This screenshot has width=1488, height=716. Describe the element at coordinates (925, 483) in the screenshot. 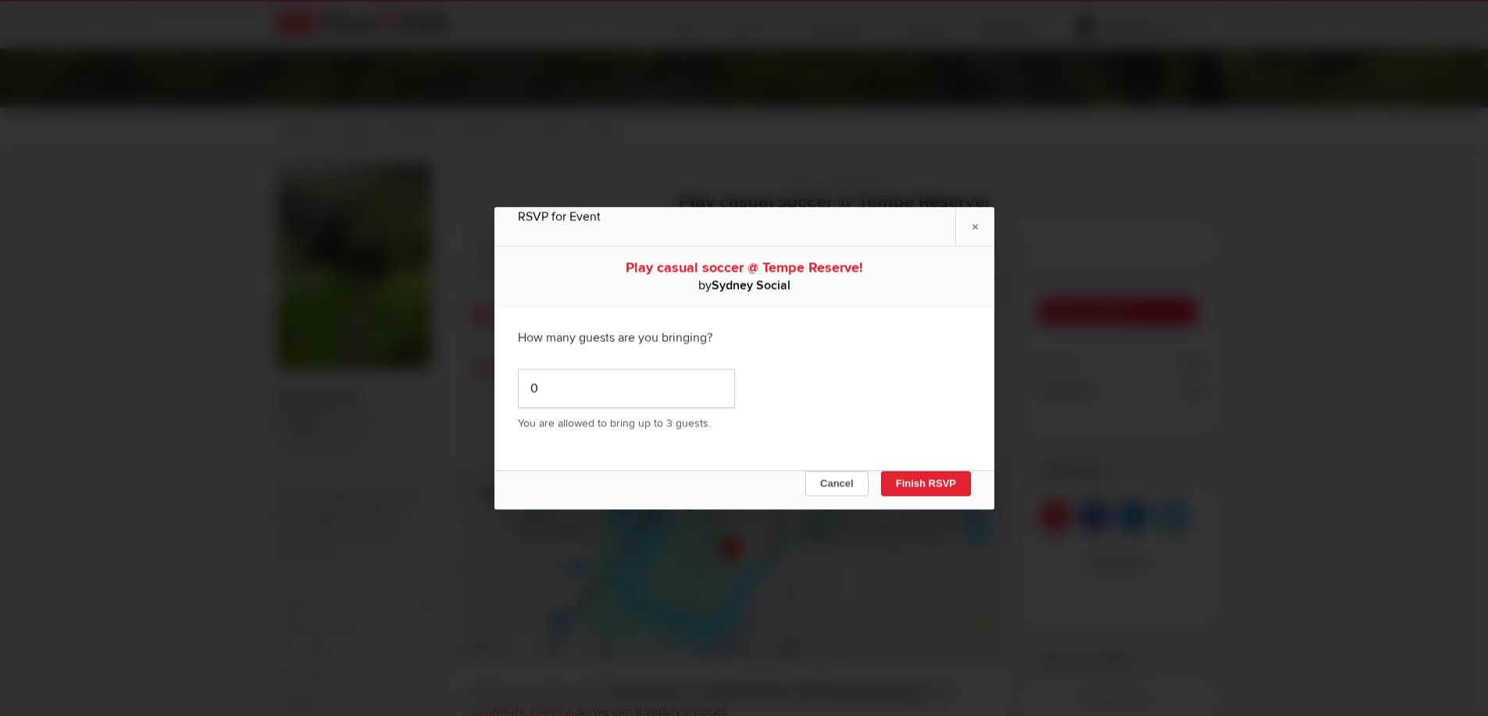

I see `button: Finish RSVP` at that location.